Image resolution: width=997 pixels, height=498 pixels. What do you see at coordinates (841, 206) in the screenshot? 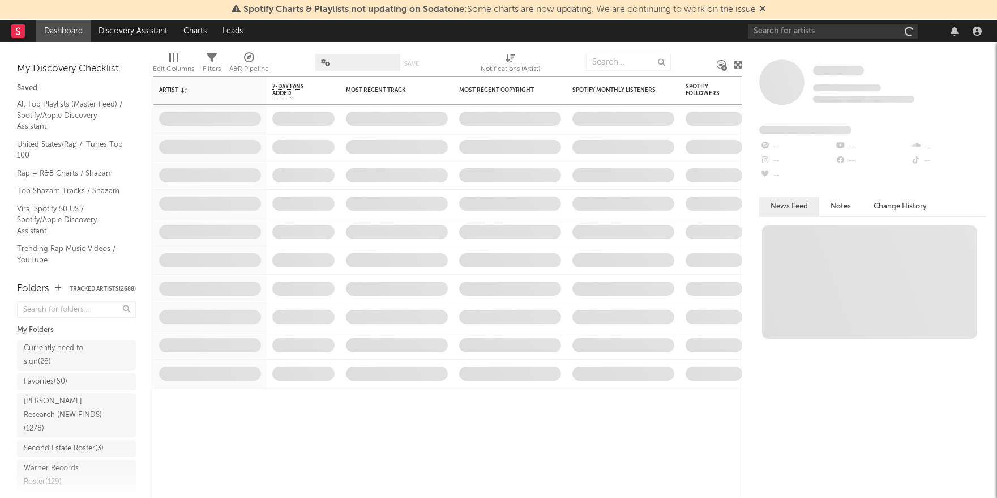
I see `button: Notes` at bounding box center [841, 206].